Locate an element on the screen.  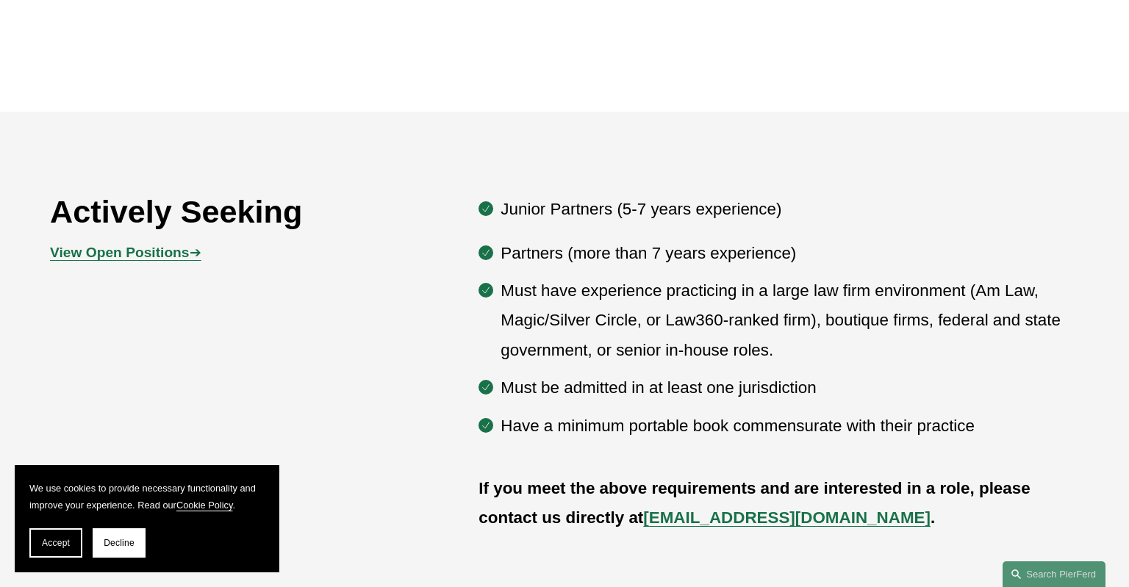
p: Partners (more than 7 years experience) is located at coordinates (789, 254).